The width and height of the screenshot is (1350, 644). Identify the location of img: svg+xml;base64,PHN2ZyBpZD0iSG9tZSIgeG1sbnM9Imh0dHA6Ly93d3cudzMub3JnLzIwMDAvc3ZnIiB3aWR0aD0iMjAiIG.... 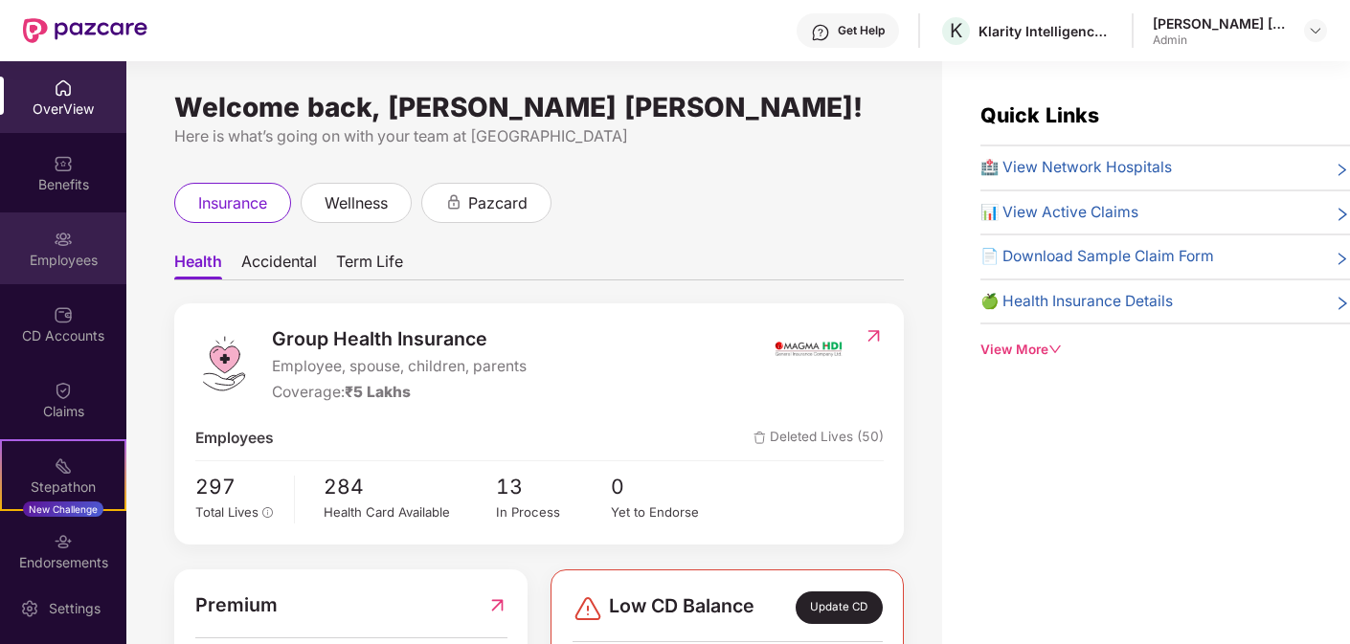
(63, 88).